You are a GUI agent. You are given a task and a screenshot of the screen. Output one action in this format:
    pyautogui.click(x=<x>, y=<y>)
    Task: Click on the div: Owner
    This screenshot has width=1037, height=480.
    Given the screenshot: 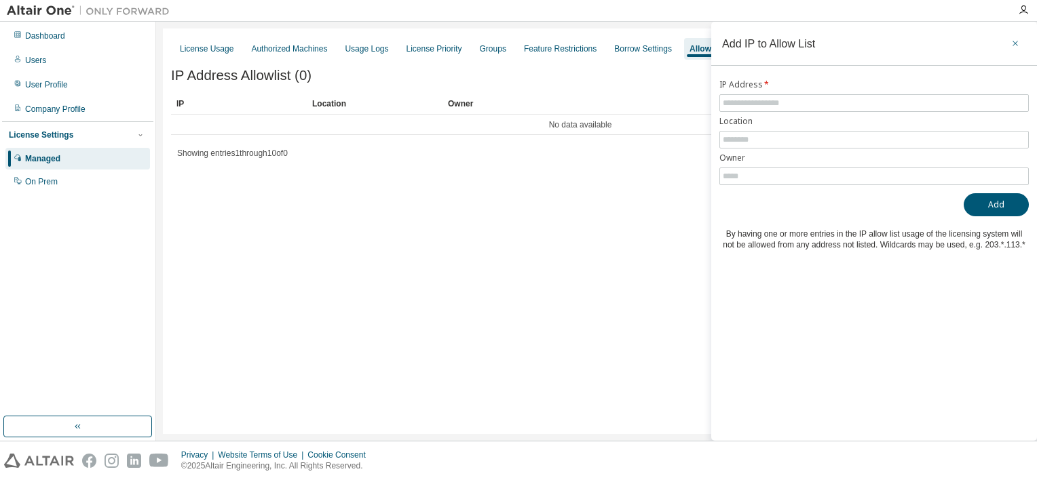 What is the action you would take?
    pyautogui.click(x=716, y=104)
    